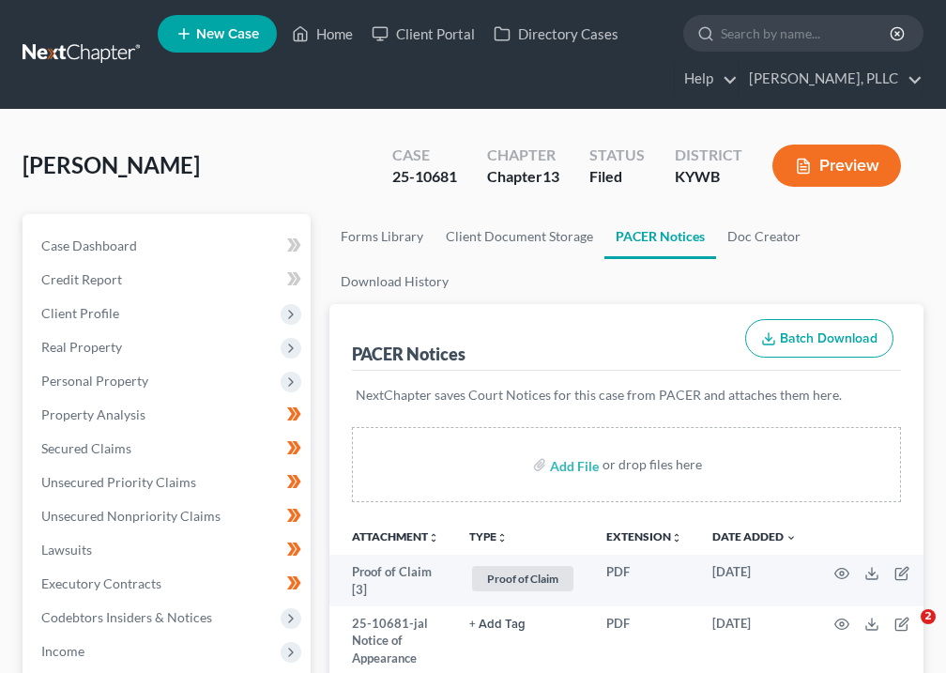 The image size is (946, 673). I want to click on span: Unsecured Nonpriority Claims, so click(130, 515).